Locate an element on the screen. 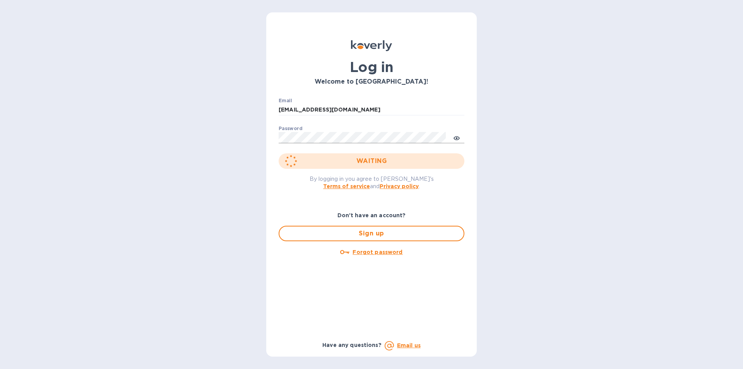  a: Terms of service is located at coordinates (346, 186).